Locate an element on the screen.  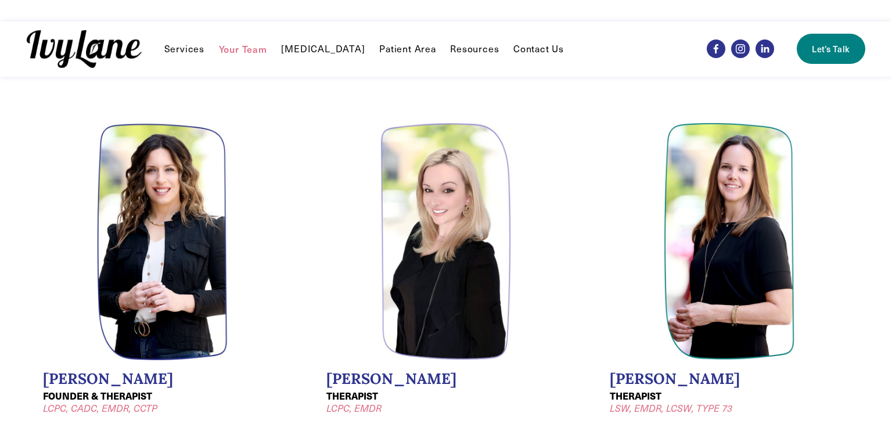
span: Resources is located at coordinates (475, 49).